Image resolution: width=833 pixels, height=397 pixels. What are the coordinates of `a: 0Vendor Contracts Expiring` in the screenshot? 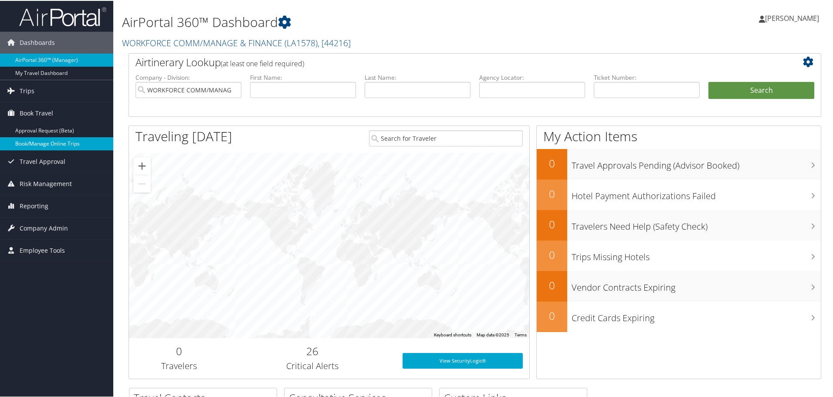 It's located at (679, 286).